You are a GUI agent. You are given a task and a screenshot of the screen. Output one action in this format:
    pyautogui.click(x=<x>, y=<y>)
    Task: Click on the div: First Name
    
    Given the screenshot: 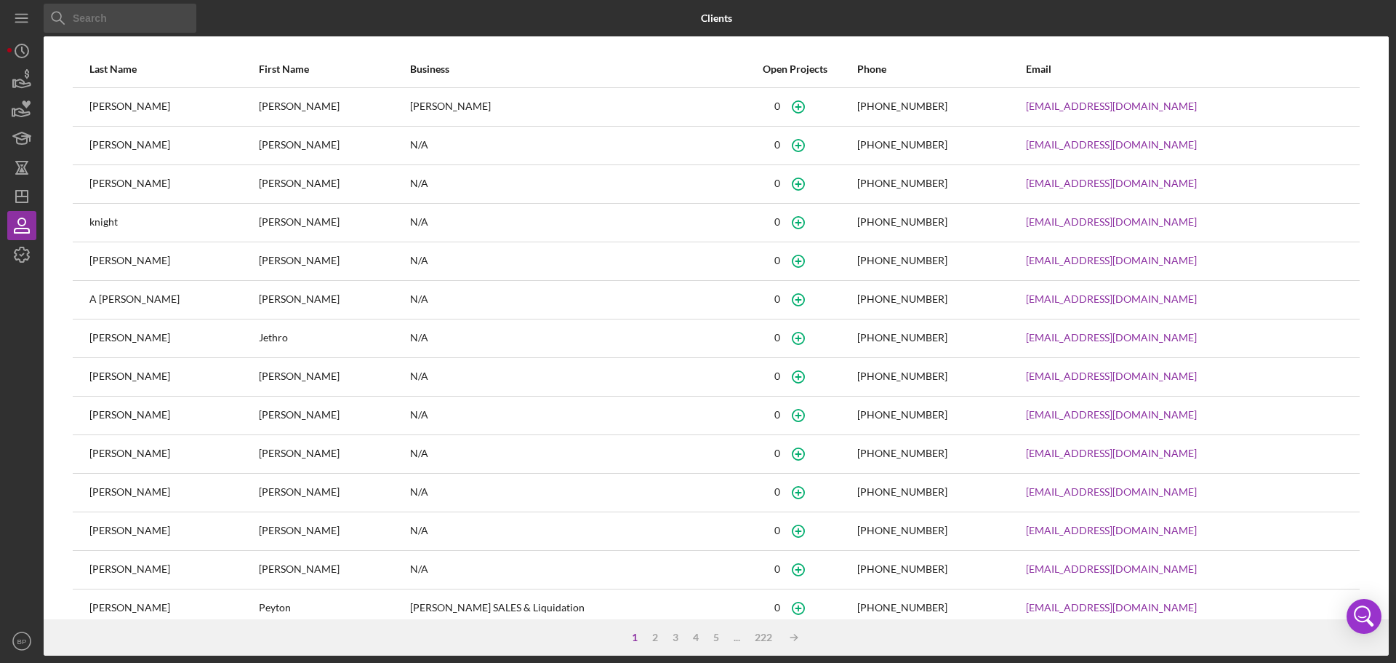 What is the action you would take?
    pyautogui.click(x=334, y=69)
    